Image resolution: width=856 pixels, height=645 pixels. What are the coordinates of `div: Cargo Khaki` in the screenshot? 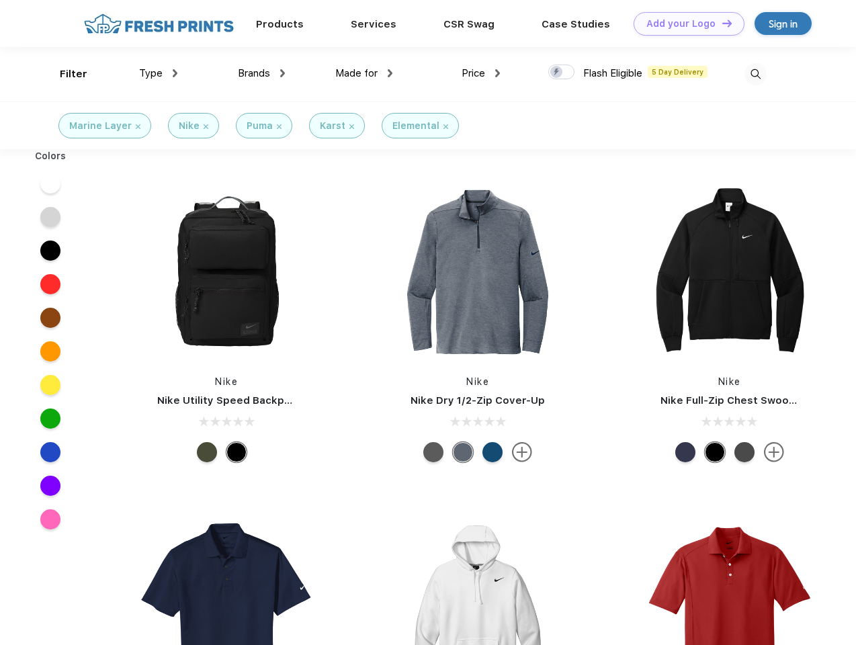 It's located at (207, 452).